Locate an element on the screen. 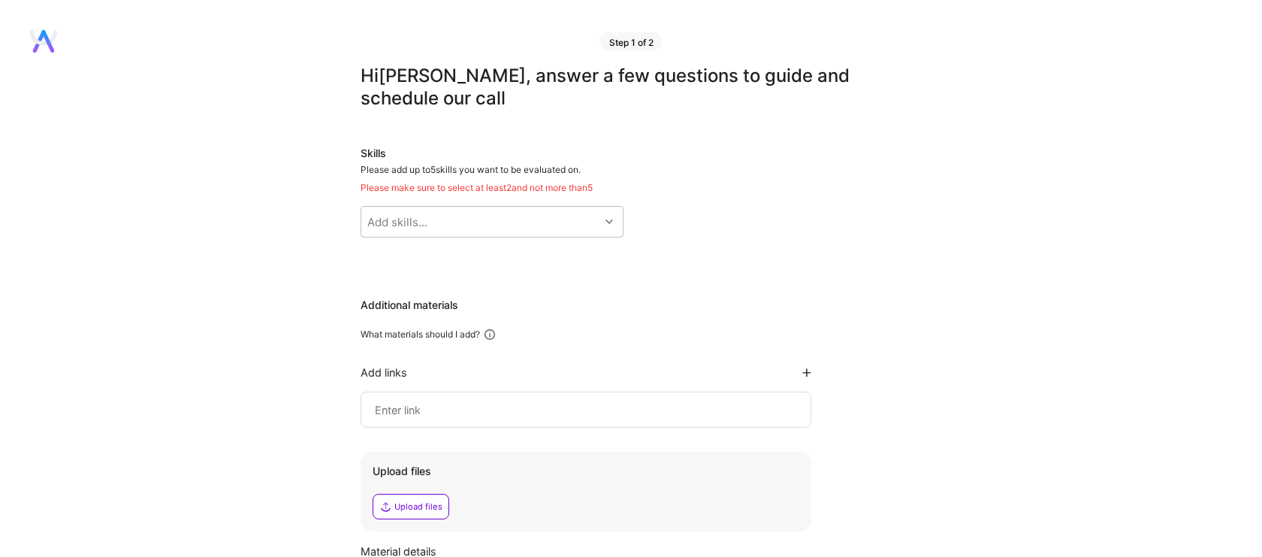  i: icon Chevron is located at coordinates (609, 222).